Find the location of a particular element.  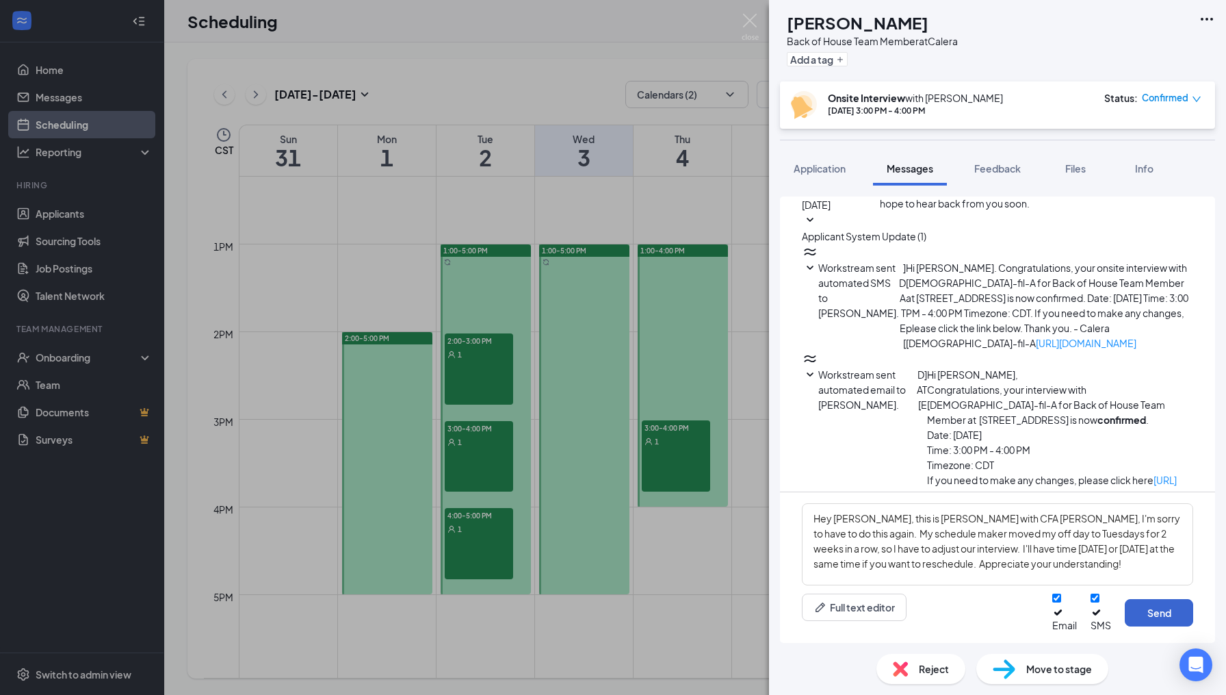

button: SmallChevronDownApplicant System Update (1) is located at coordinates (864, 228).